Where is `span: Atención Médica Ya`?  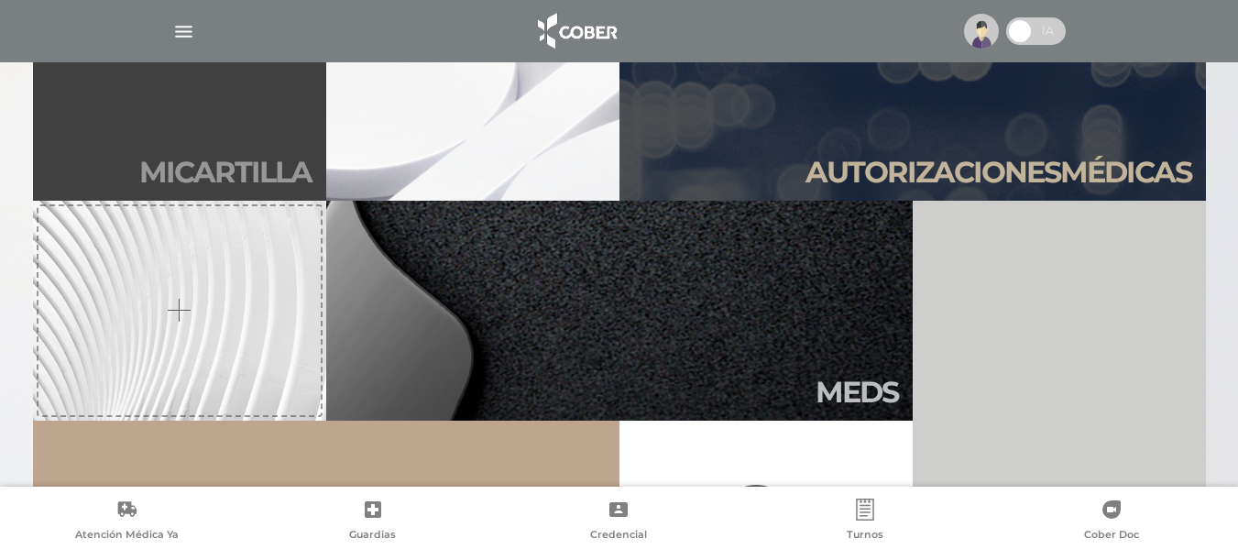
span: Atención Médica Ya is located at coordinates (126, 536).